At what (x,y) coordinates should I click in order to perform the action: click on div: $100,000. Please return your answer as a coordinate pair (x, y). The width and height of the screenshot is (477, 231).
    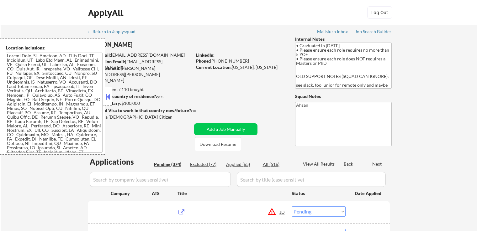
    Looking at the image, I should click on (140, 104).